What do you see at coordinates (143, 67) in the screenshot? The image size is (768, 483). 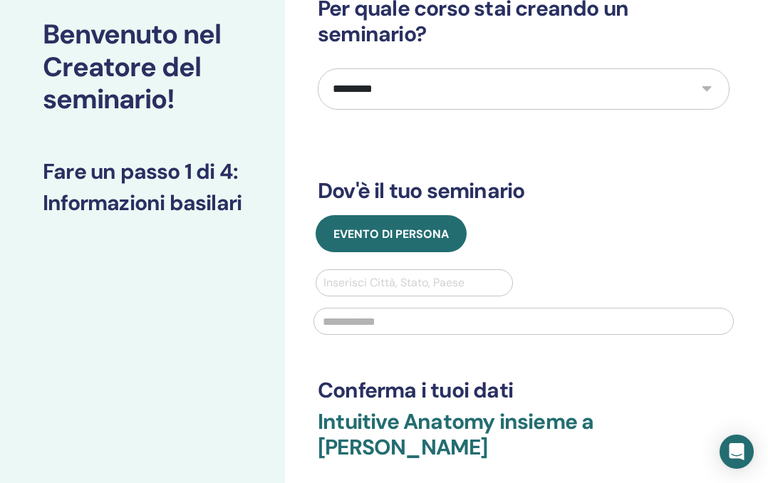 I see `h2: Benvenuto nel Creatore del seminario!` at bounding box center [143, 67].